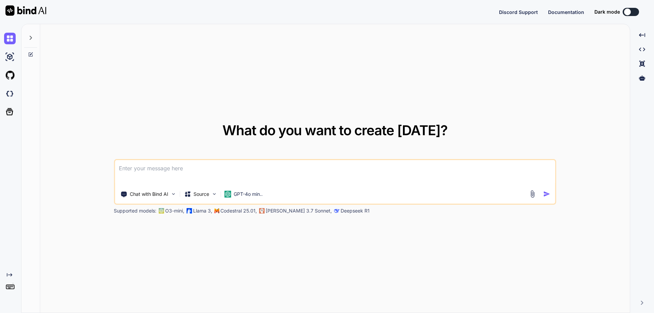  I want to click on img: GPT-4, so click(161, 211).